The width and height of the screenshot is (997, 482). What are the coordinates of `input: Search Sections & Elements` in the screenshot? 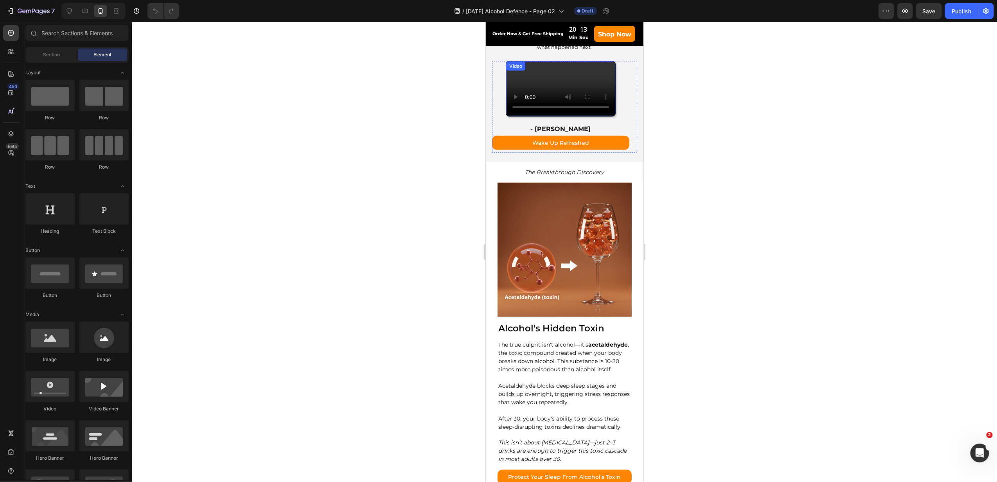 It's located at (77, 33).